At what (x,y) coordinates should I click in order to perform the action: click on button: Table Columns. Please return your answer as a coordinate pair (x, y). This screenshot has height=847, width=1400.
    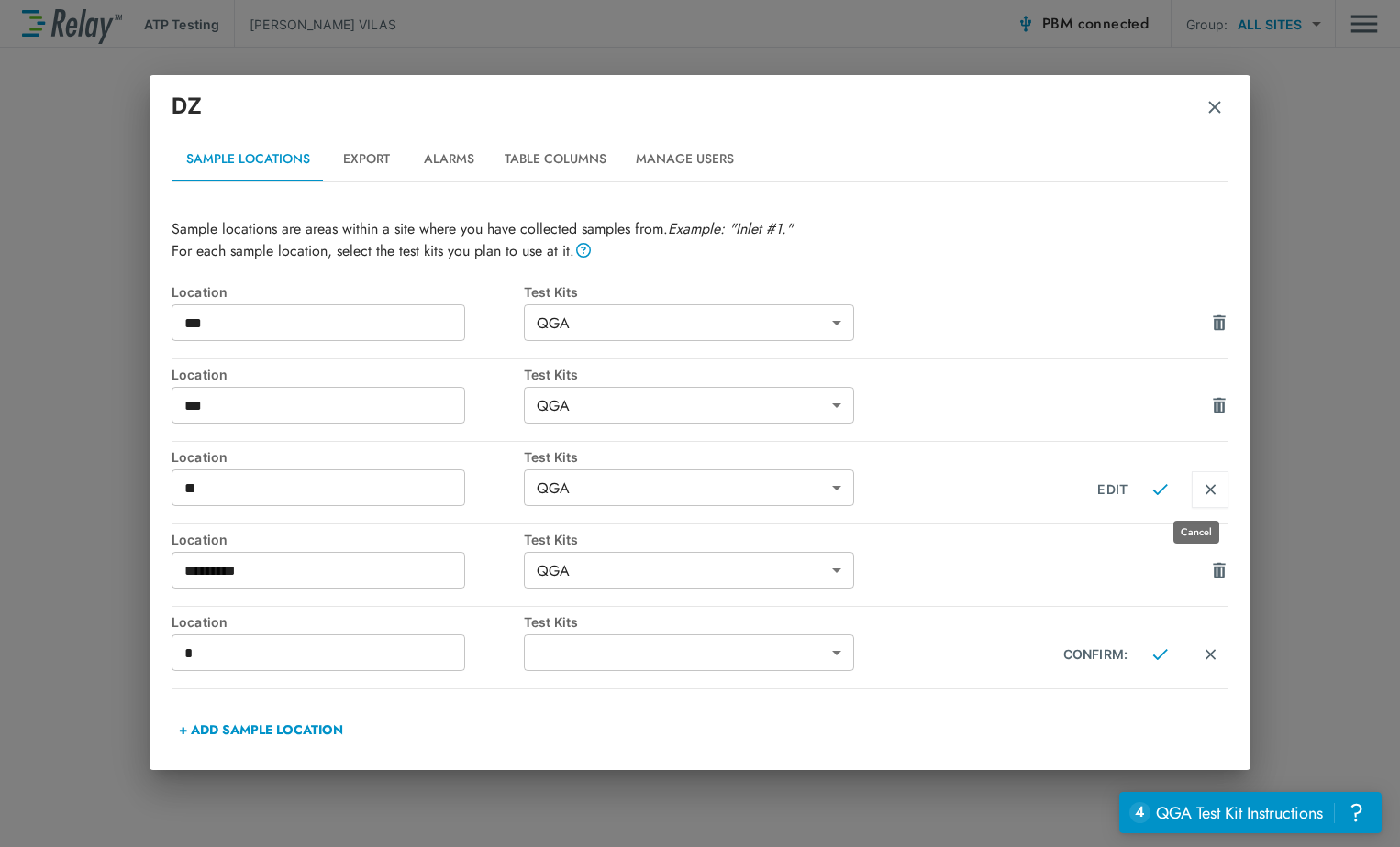
    Looking at the image, I should click on (554, 160).